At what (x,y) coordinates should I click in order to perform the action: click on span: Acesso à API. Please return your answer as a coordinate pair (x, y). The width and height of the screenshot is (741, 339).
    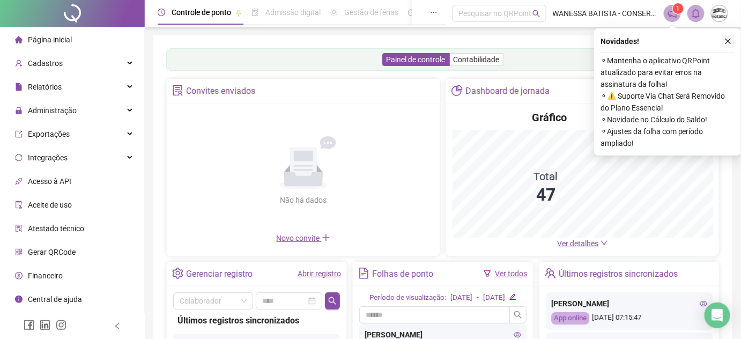
    Looking at the image, I should click on (49, 181).